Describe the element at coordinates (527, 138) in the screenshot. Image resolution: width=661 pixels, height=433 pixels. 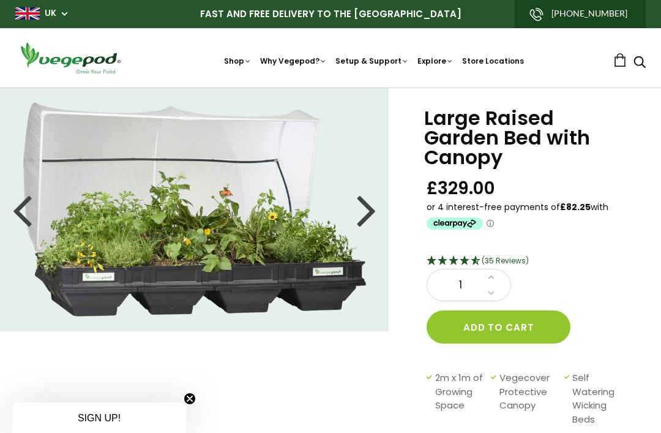
I see `h1: Large Raised Garden Bed with Canopy` at that location.